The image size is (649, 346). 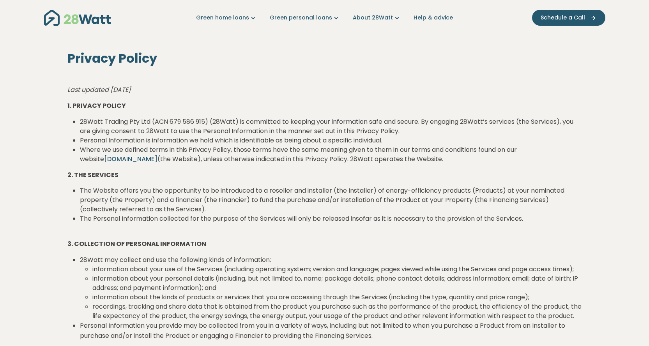 What do you see at coordinates (325, 58) in the screenshot?
I see `h1: Privacy Policy` at bounding box center [325, 58].